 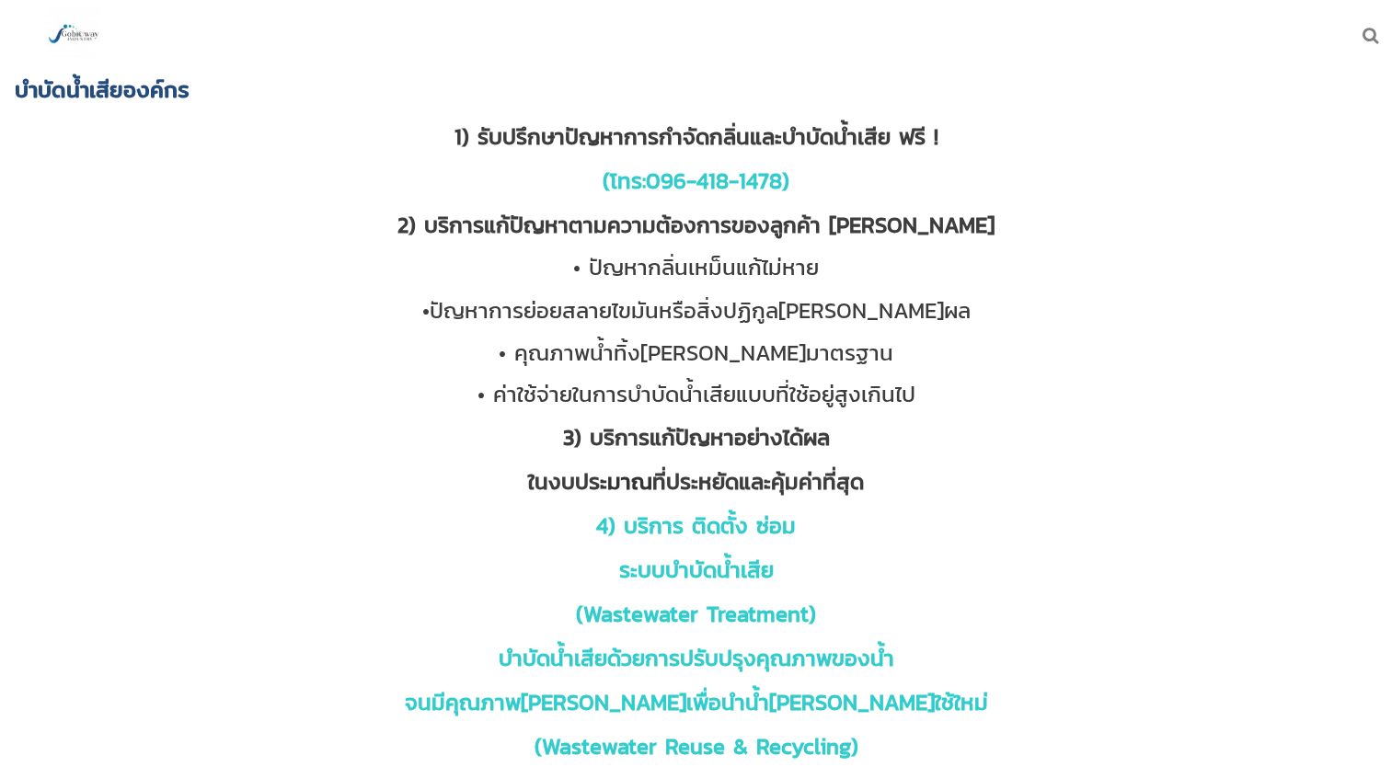 What do you see at coordinates (696, 136) in the screenshot?
I see `span: 1) รับปรึกษาปัญหาการกำจัดกลิ่นและบำบัดน้ำเสีย ฟรี !` at bounding box center [696, 136].